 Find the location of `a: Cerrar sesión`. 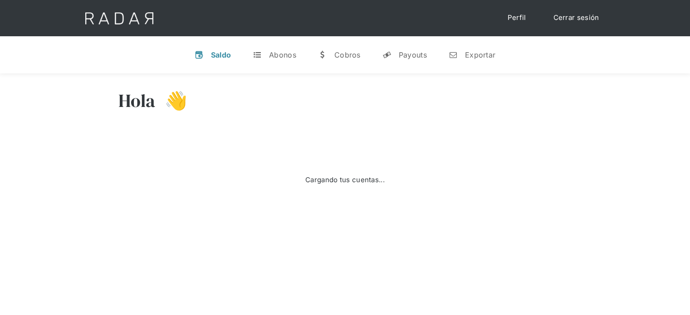

a: Cerrar sesión is located at coordinates (576, 18).